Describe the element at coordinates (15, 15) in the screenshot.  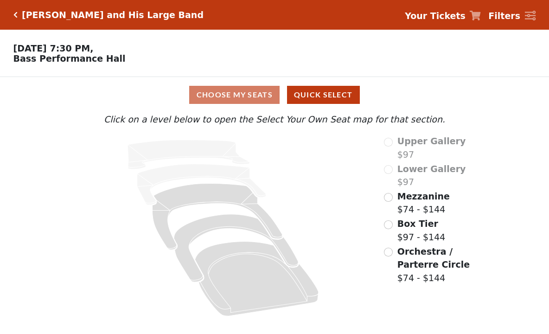
I see `a: Click here to go back to filters` at that location.